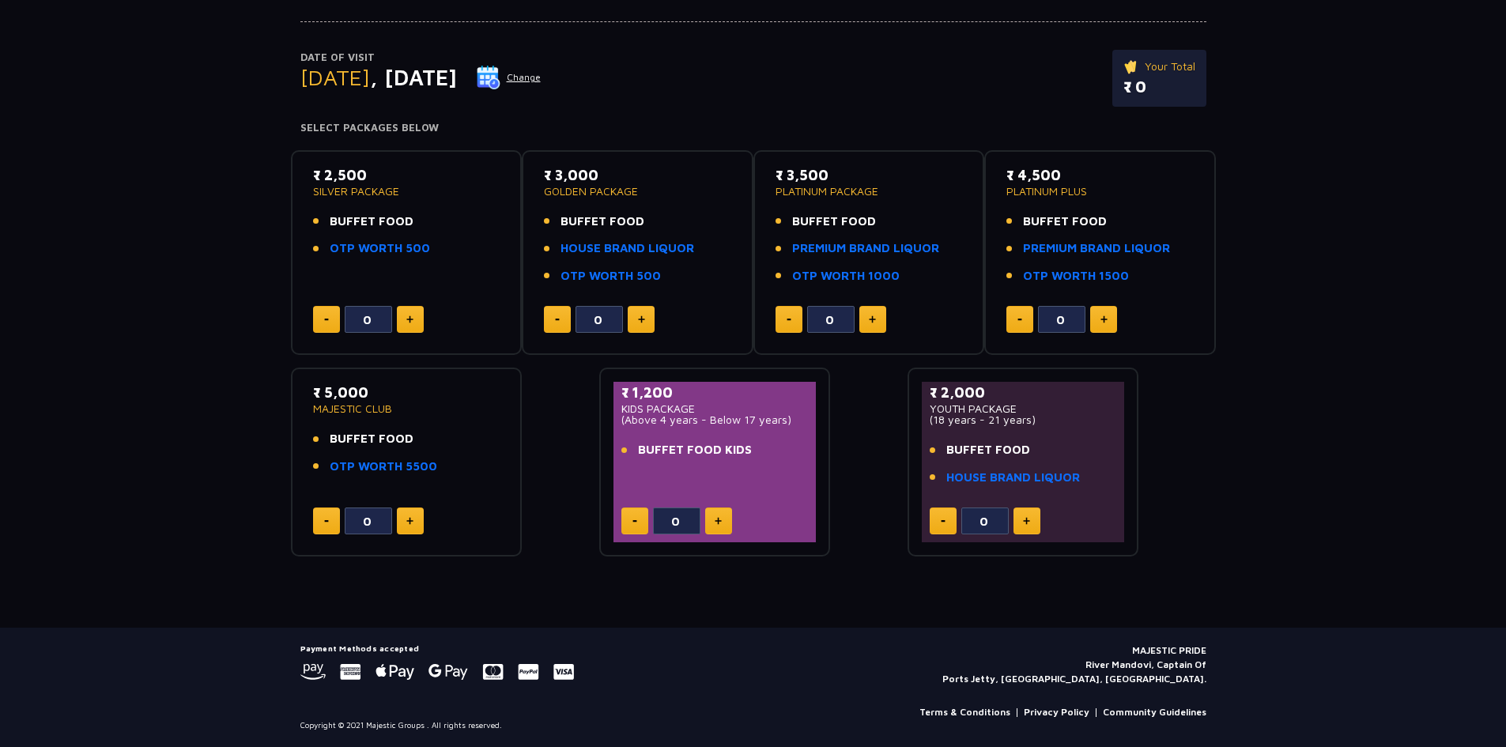  Describe the element at coordinates (637, 175) in the screenshot. I see `p: ₹ 3,000` at that location.